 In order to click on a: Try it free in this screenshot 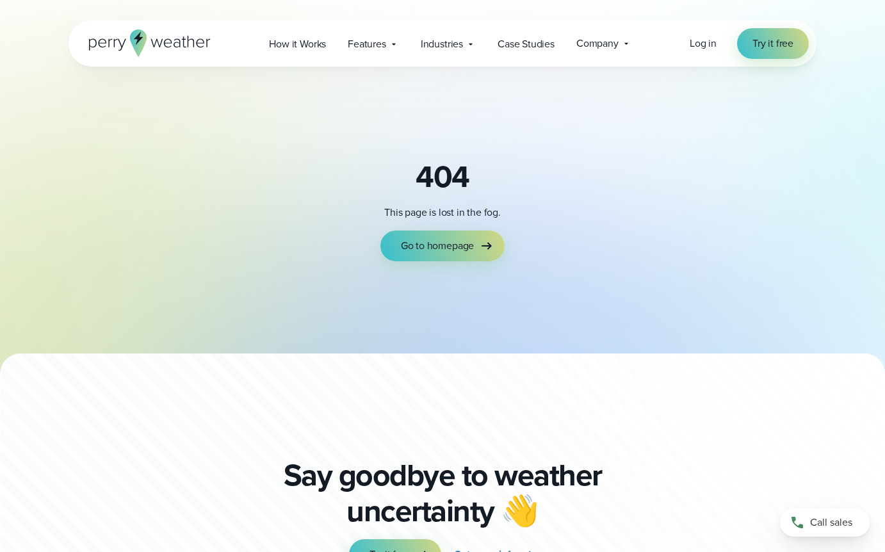, I will do `click(773, 44)`.